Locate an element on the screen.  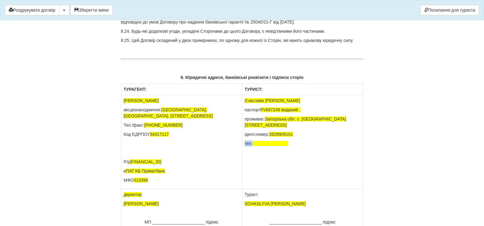
span: ПАТ КБ Приватбанк is located at coordinates (145, 171).